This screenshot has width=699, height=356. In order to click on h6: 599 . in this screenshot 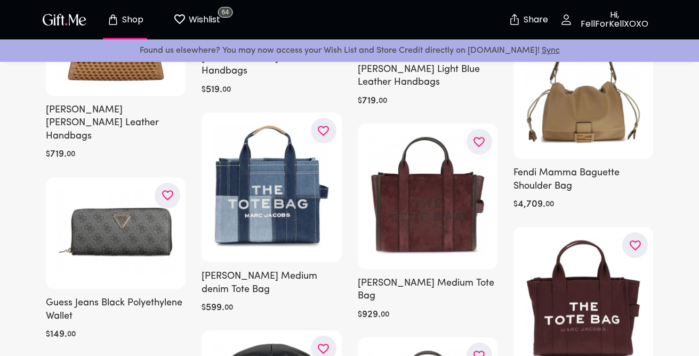, I will do `click(215, 308)`.